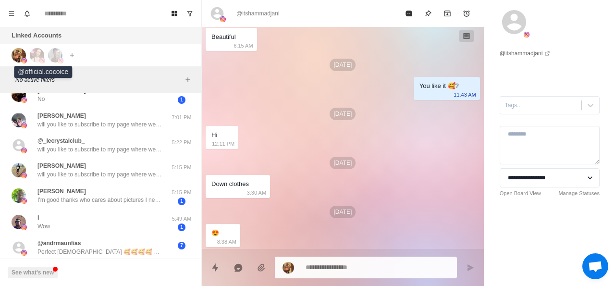  Describe the element at coordinates (61, 141) in the screenshot. I see `p: @_lecrystalclub_` at that location.